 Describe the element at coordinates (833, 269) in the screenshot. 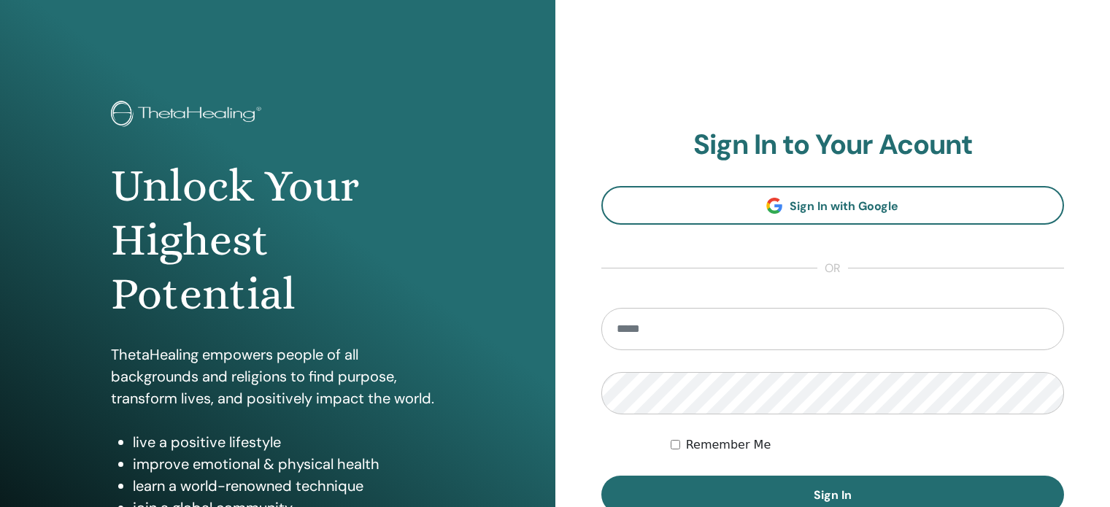

I see `span: or` at that location.